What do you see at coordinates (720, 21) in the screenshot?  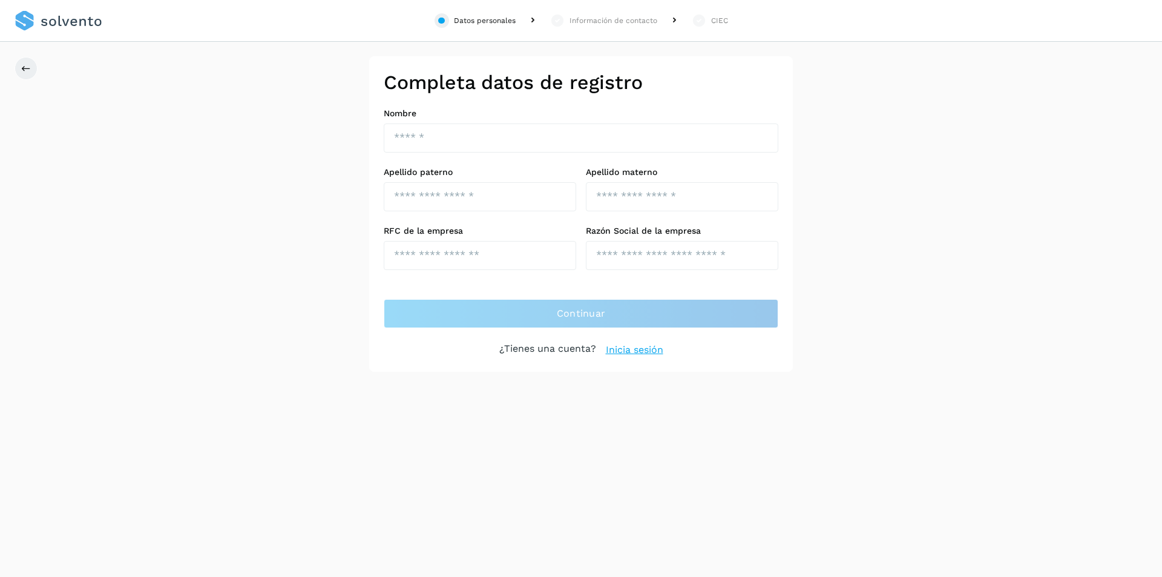 I see `div: CIEC` at bounding box center [720, 21].